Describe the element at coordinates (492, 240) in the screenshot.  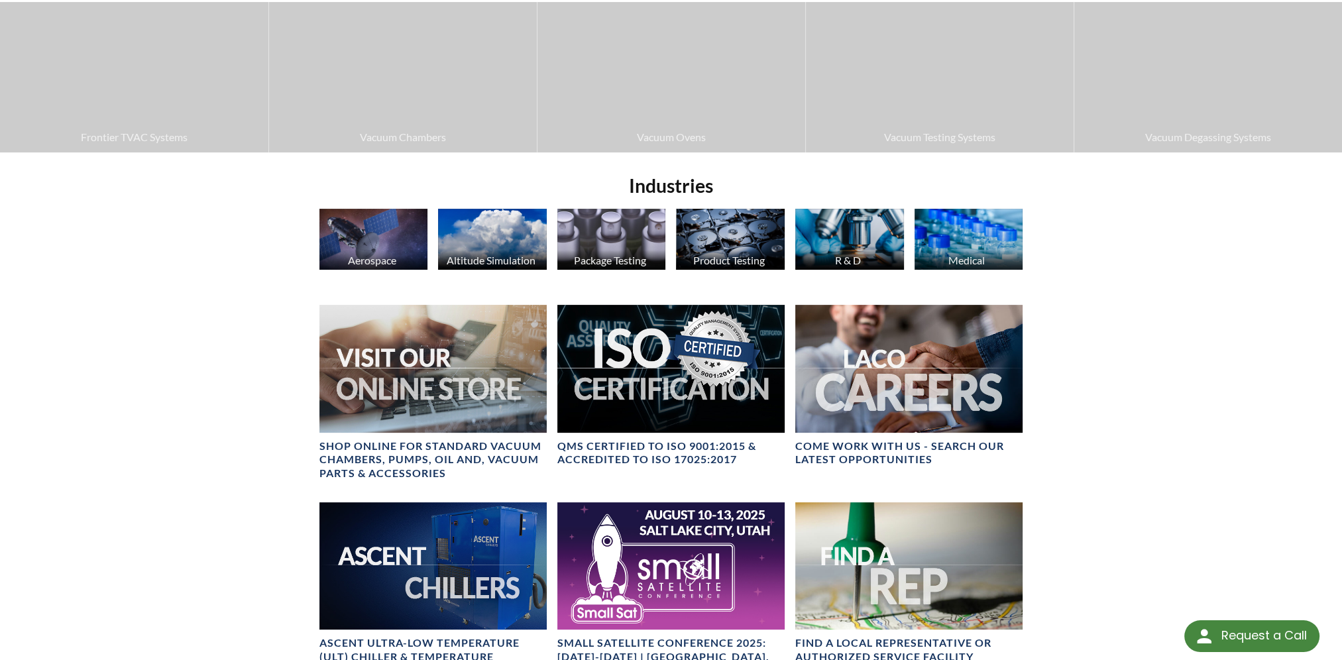
I see `a: Altitude Simulation Altitude Simulation, Clouds` at that location.